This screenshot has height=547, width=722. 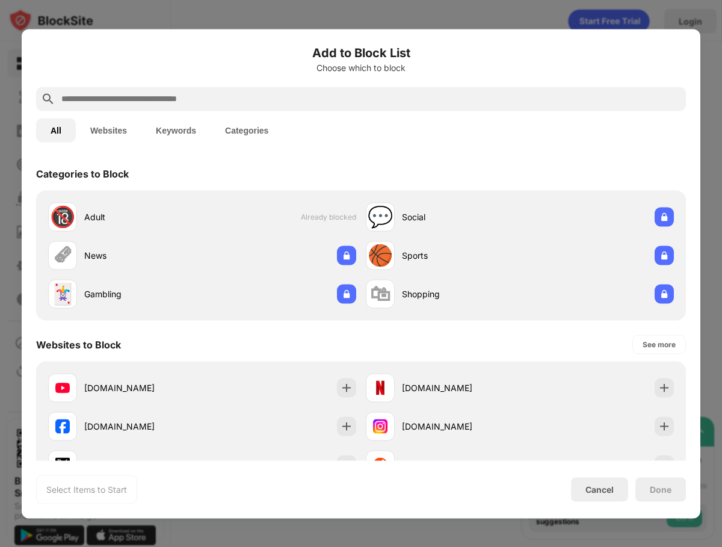 What do you see at coordinates (143, 255) in the screenshot?
I see `div: News` at bounding box center [143, 255].